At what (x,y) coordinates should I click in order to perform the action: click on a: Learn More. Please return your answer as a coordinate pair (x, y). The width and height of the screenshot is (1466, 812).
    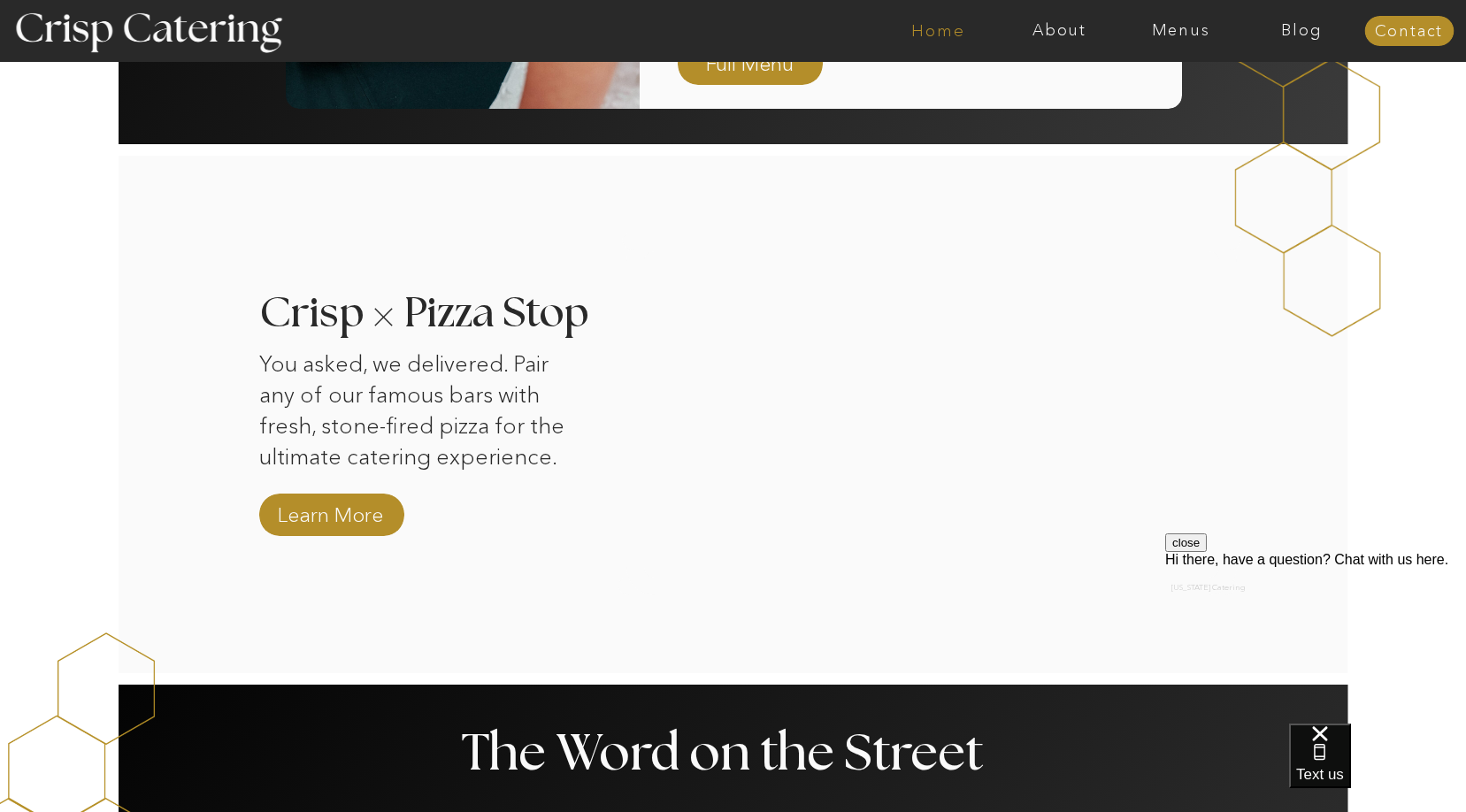
    Looking at the image, I should click on (331, 515).